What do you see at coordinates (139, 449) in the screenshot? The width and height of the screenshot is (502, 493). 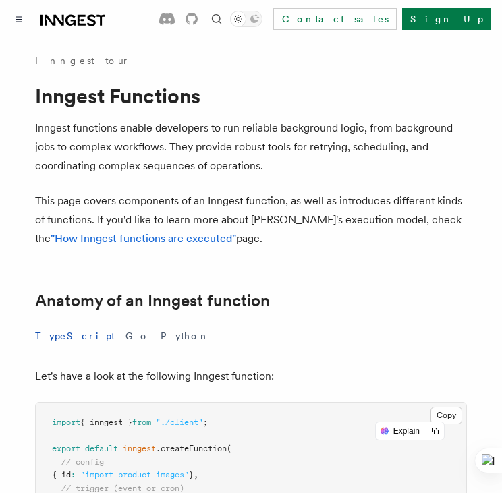 I see `span: inngest` at bounding box center [139, 449].